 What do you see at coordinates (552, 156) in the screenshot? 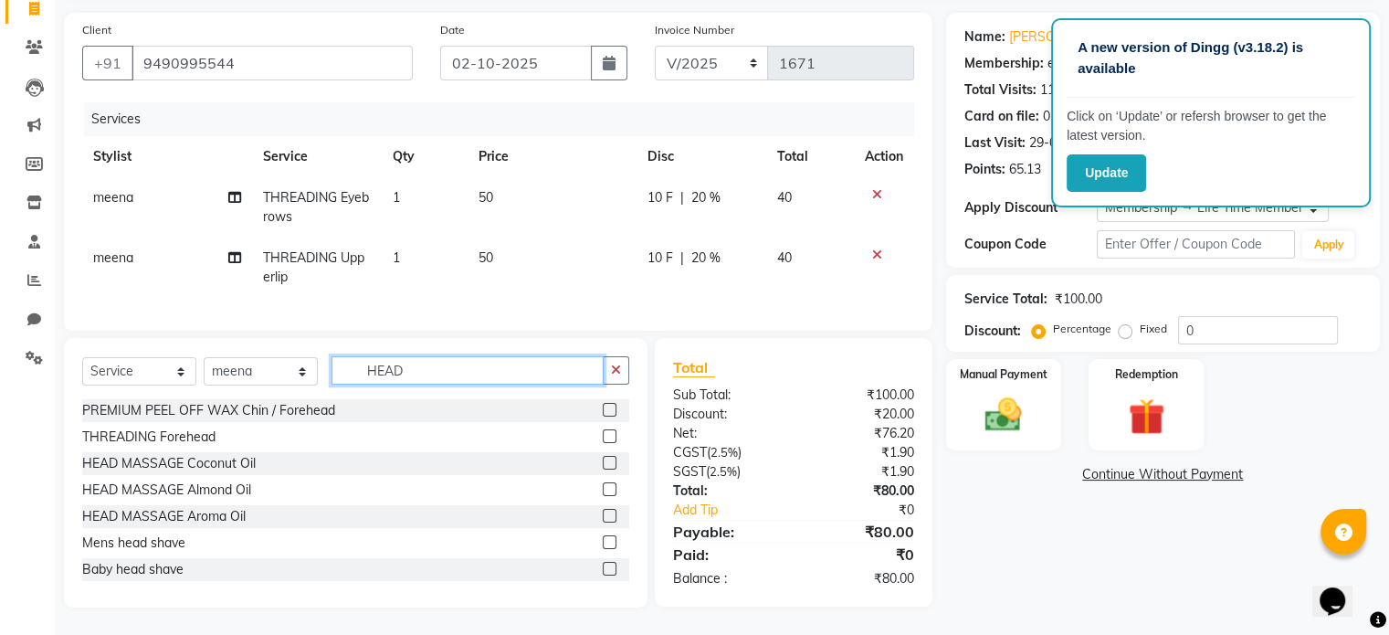
I see `th: Price` at bounding box center [552, 156].